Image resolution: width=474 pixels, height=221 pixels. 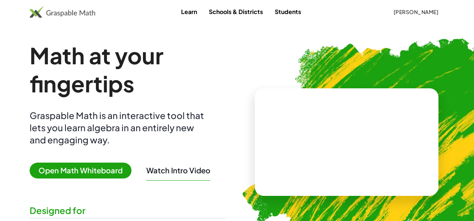 What do you see at coordinates (236, 11) in the screenshot?
I see `a: Schools & Districts` at bounding box center [236, 11].